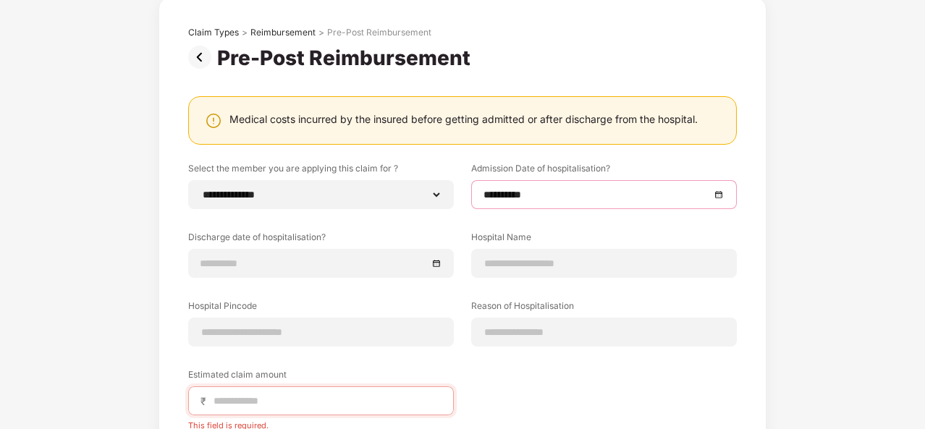  What do you see at coordinates (283, 33) in the screenshot?
I see `div: Reimbursement` at bounding box center [283, 33].